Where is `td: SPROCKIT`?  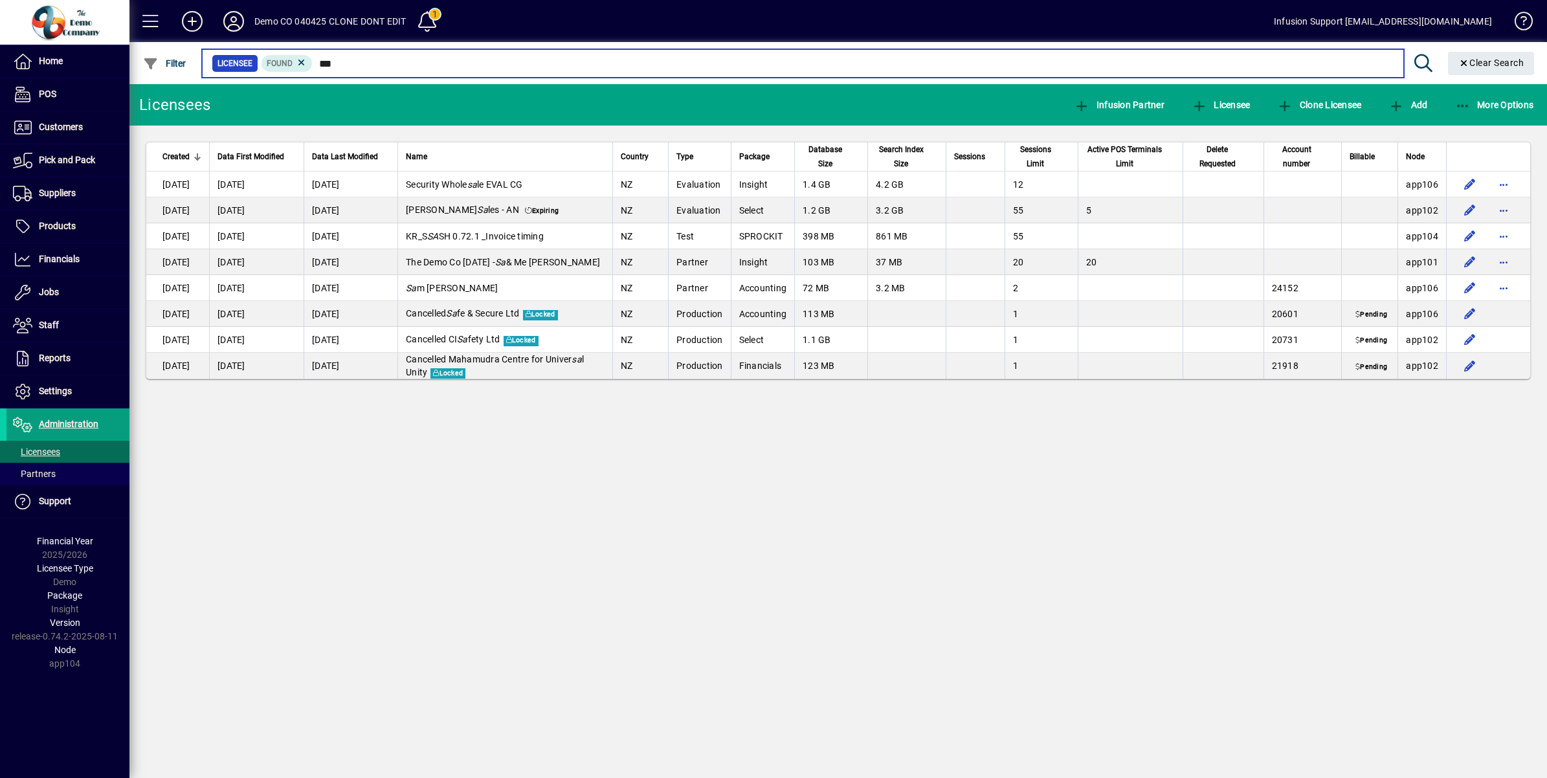 td: SPROCKIT is located at coordinates (762, 236).